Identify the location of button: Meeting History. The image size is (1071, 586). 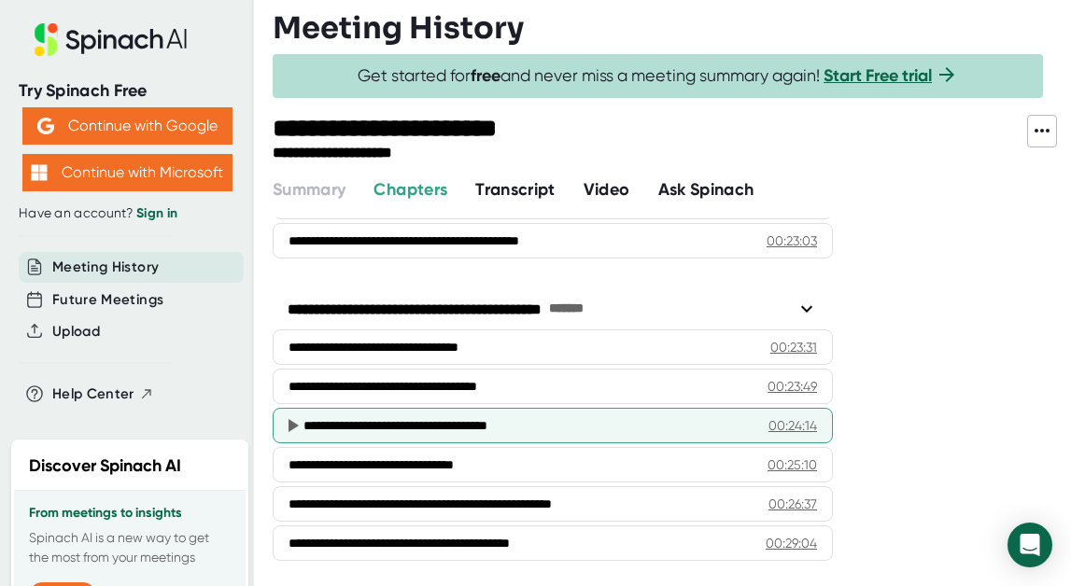
(105, 267).